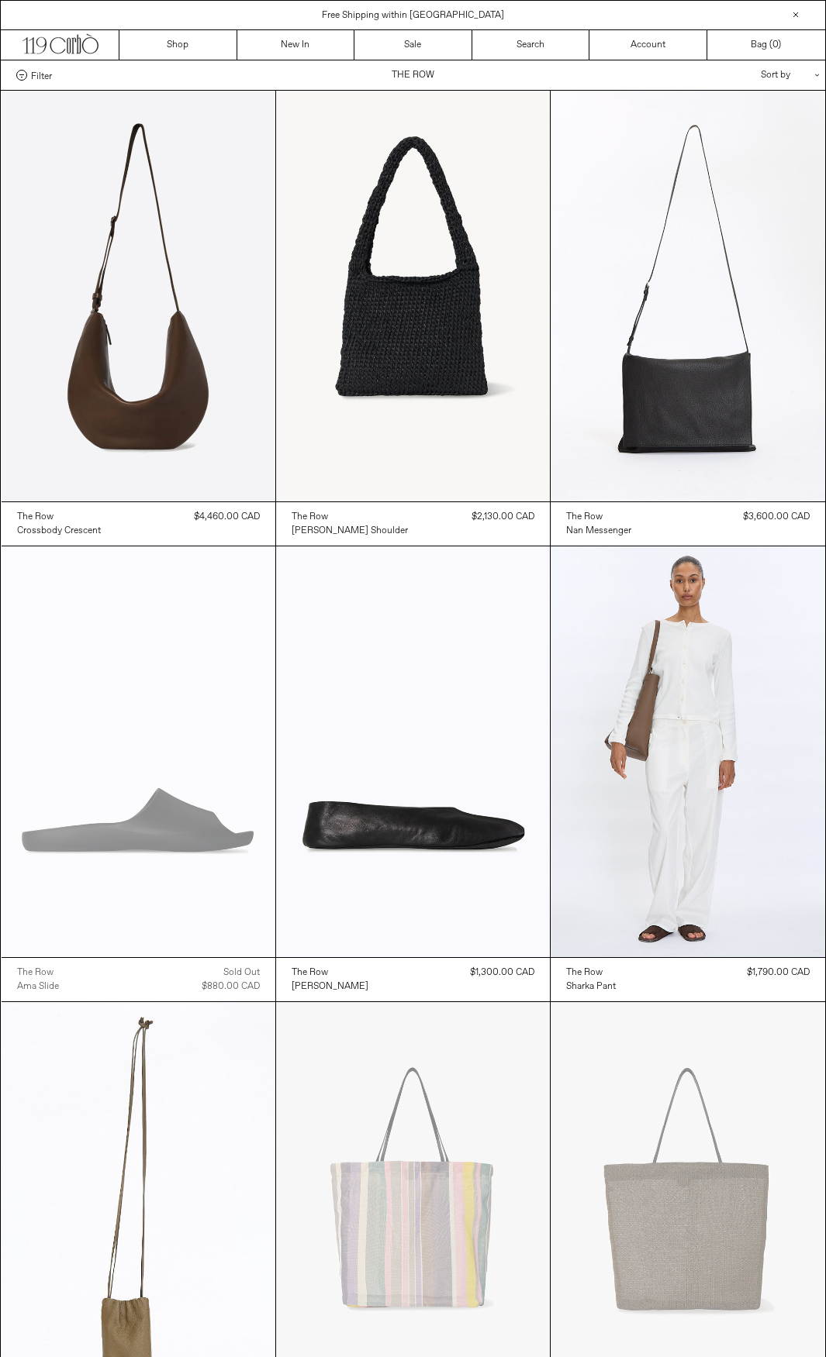 This screenshot has height=1357, width=826. What do you see at coordinates (226, 517) in the screenshot?
I see `span: $4,460.00 CAD` at bounding box center [226, 517].